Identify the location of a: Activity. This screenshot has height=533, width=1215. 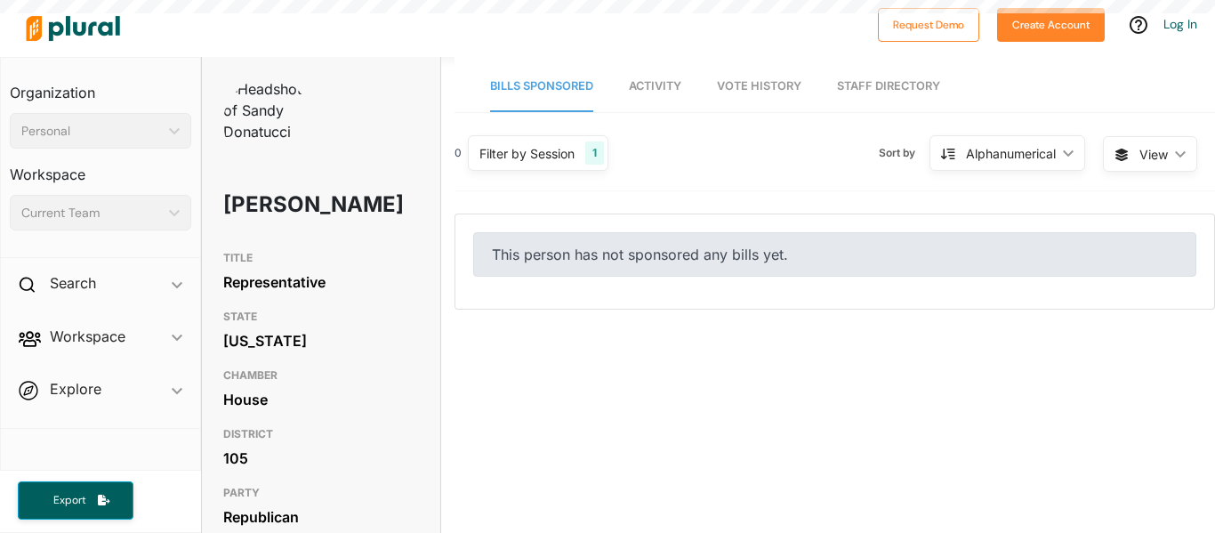
(655, 86).